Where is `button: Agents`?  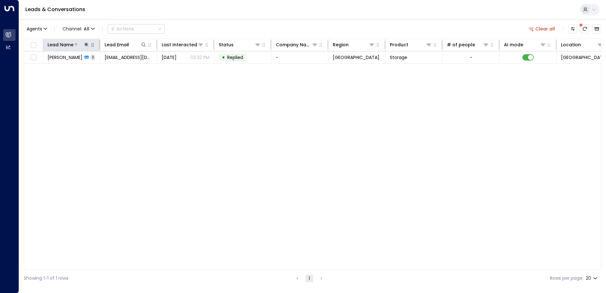
button: Agents is located at coordinates (36, 29).